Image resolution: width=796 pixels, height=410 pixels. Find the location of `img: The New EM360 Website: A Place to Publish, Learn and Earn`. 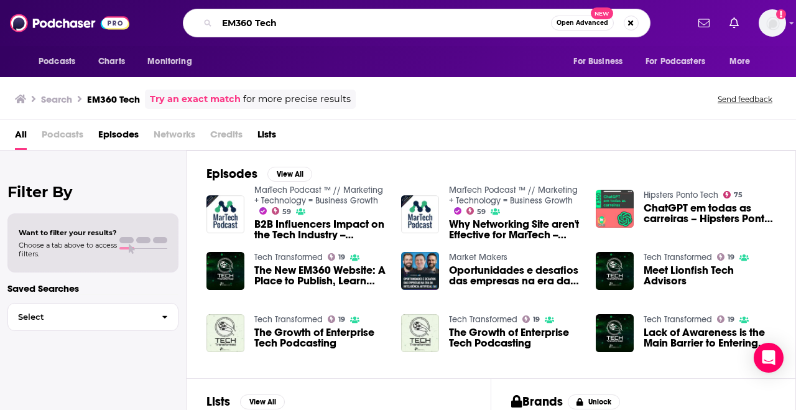

img: The New EM360 Website: A Place to Publish, Learn and Earn is located at coordinates (225, 270).